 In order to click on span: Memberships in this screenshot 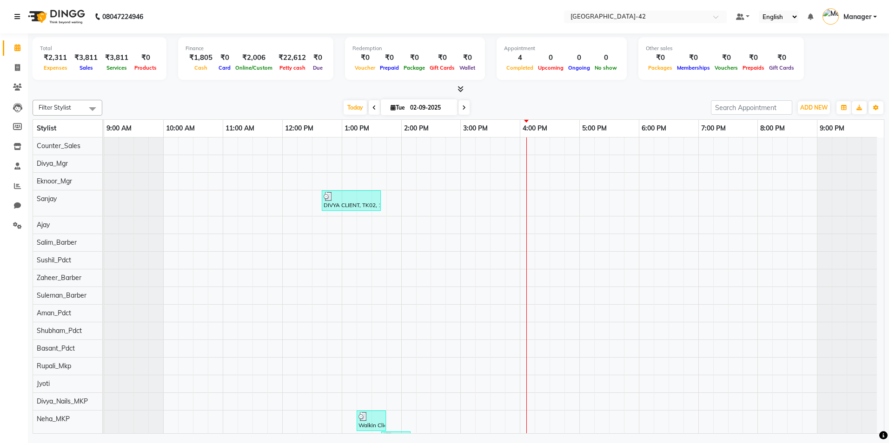, I will do `click(693, 68)`.